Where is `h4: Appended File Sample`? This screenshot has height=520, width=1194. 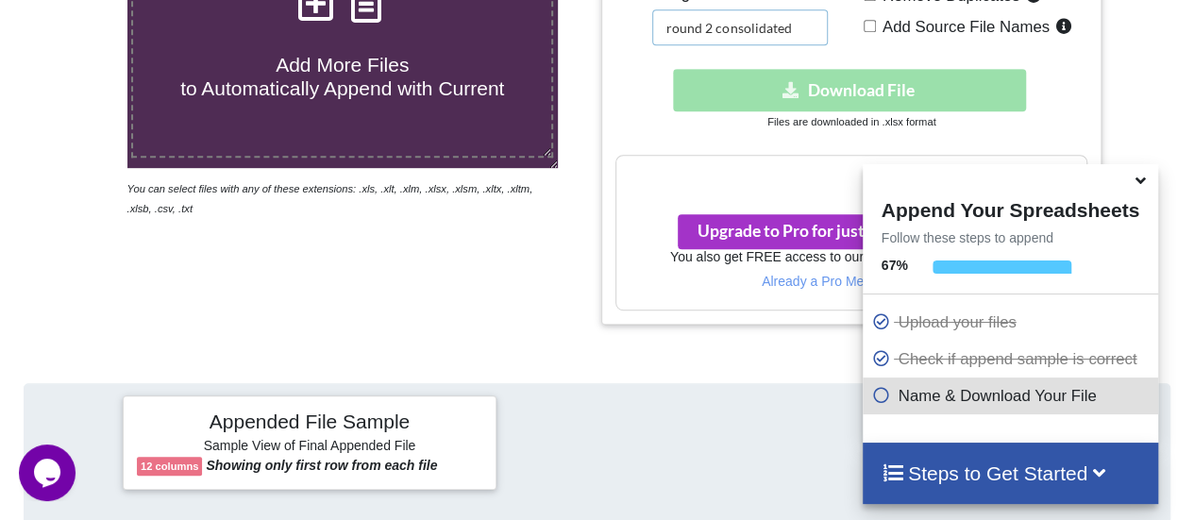
h4: Appended File Sample is located at coordinates (310, 423).